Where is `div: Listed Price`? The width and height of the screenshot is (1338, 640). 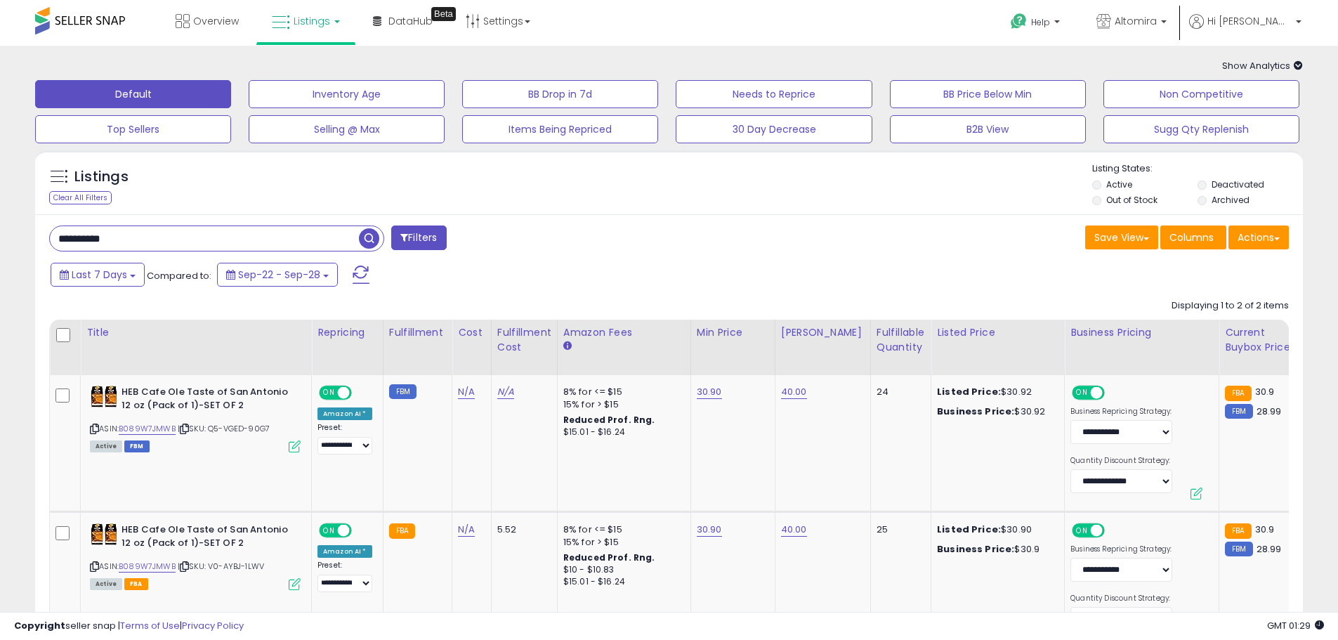 div: Listed Price is located at coordinates (997, 332).